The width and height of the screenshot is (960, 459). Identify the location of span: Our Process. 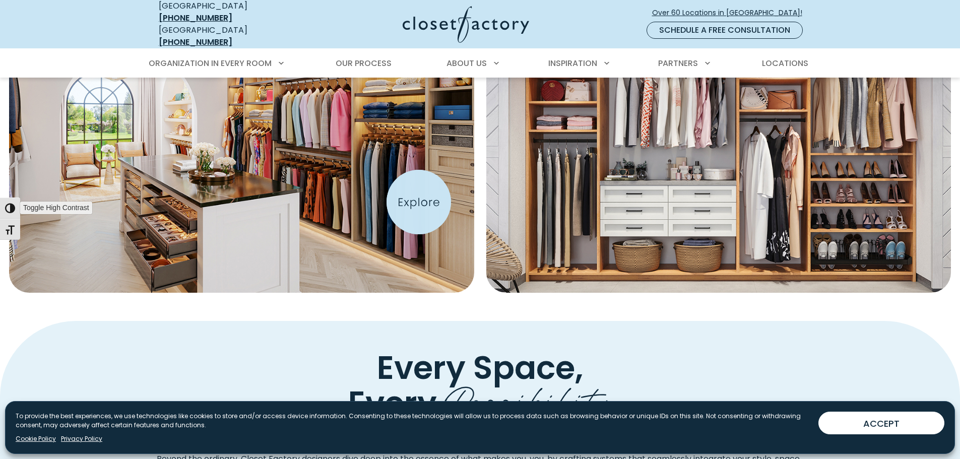
(363, 63).